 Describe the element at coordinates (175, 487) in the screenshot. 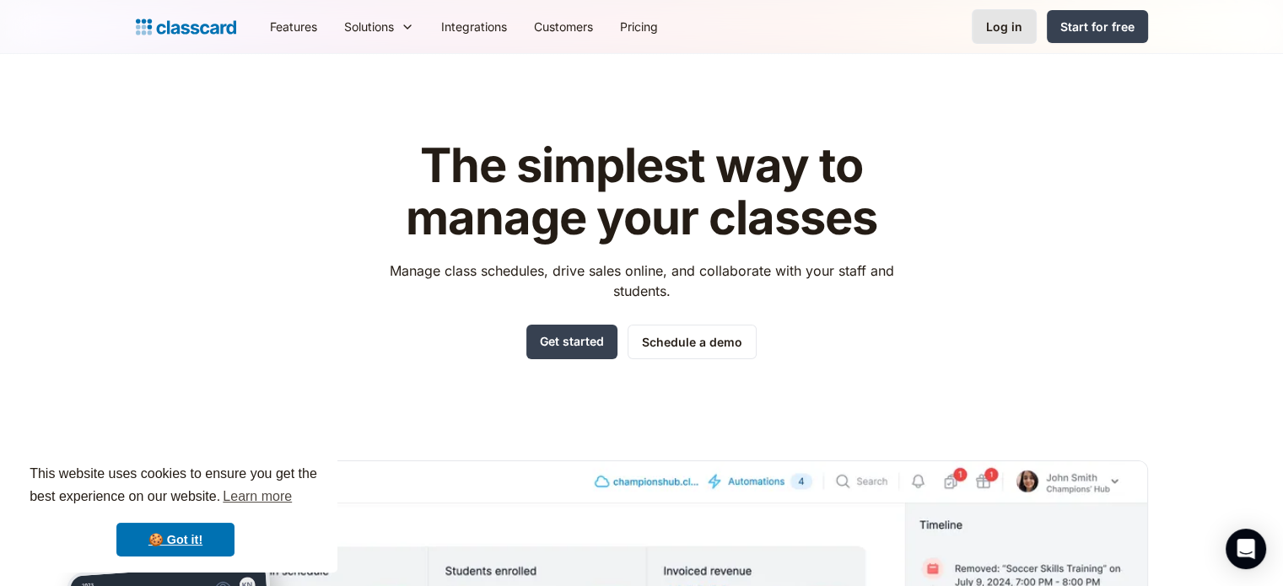

I see `span: This website uses cookies to ensure you get the best experience on our website.` at that location.